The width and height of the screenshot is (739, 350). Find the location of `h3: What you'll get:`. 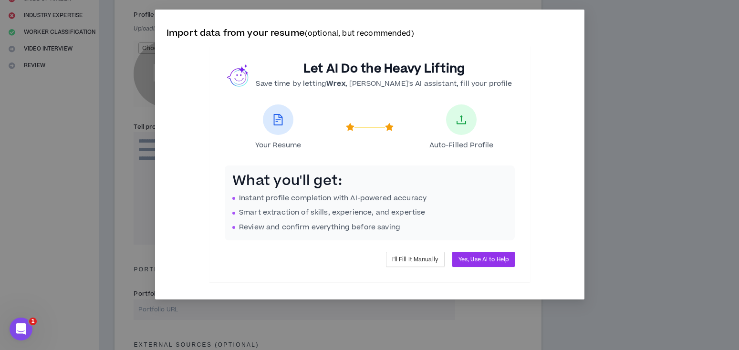

h3: What you'll get: is located at coordinates (370, 181).